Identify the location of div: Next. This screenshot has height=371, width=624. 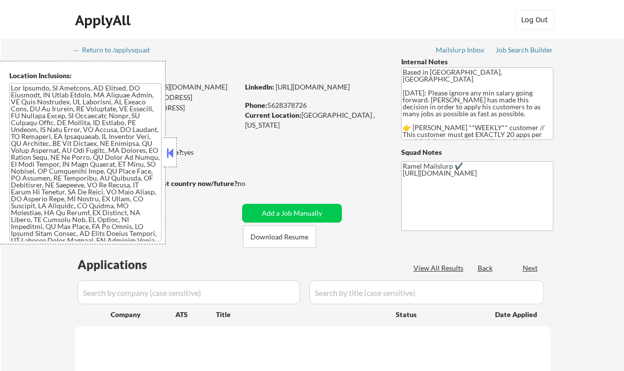
(531, 268).